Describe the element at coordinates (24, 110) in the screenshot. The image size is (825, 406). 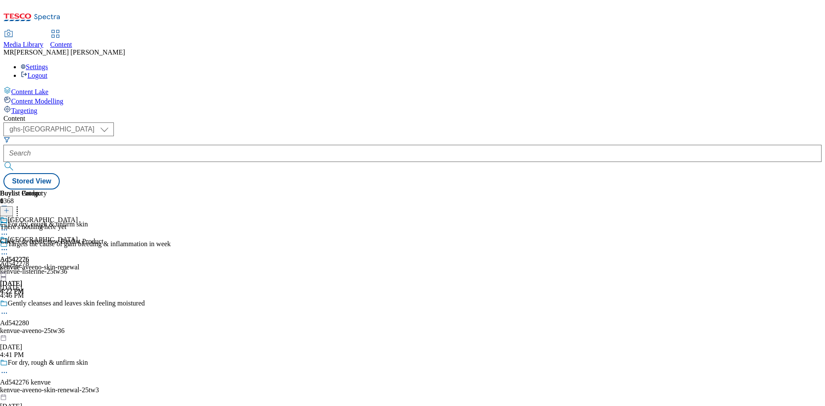
I see `span: Targeting` at that location.